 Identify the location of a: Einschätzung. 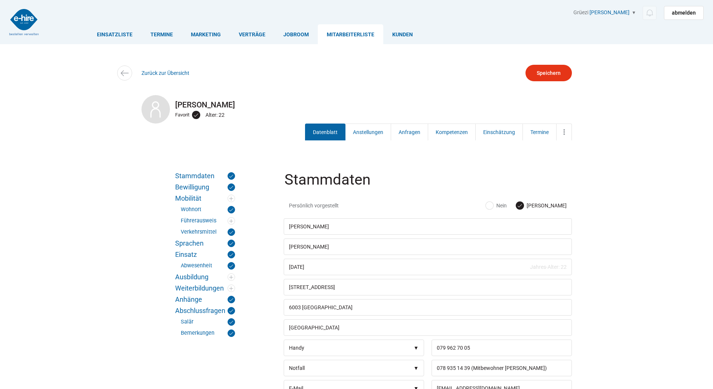
(499, 132).